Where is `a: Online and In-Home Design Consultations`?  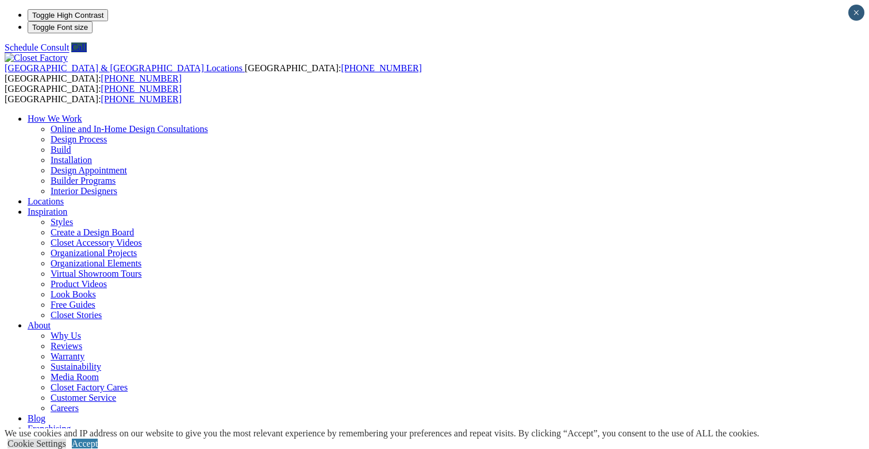
a: Online and In-Home Design Consultations is located at coordinates (129, 129).